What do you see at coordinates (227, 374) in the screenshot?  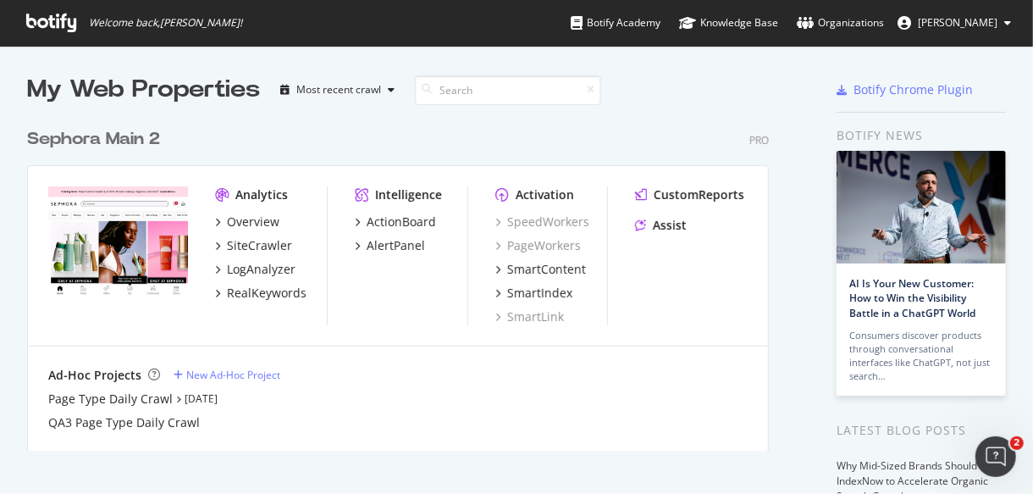 I see `a: New Ad-Hoc Project` at bounding box center [227, 374].